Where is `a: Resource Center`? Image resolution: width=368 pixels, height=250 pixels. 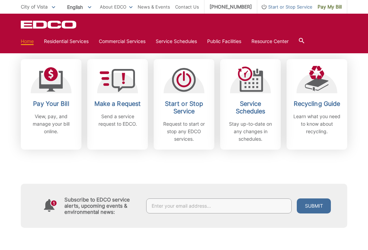 a: Resource Center is located at coordinates (270, 41).